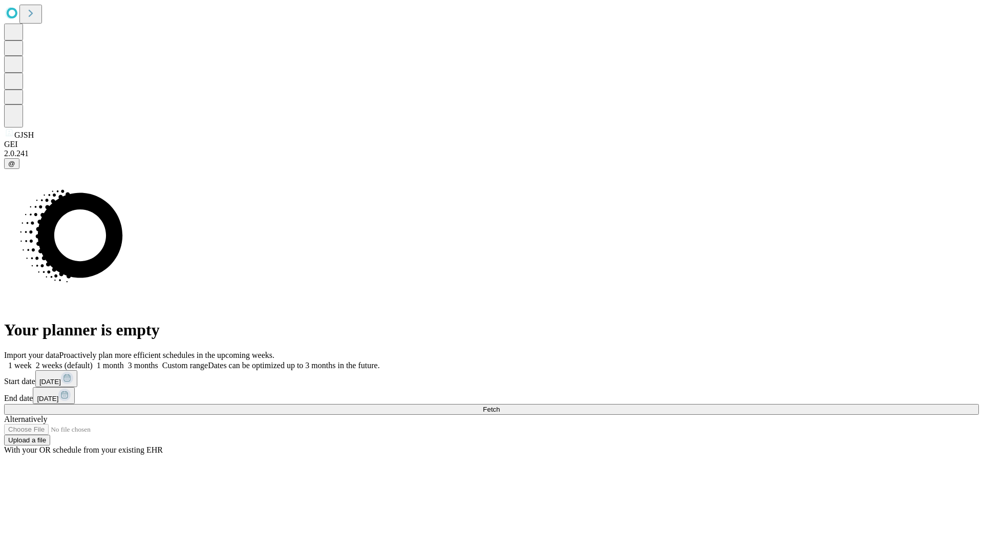 The width and height of the screenshot is (983, 553). What do you see at coordinates (491, 330) in the screenshot?
I see `h1: Your planner is empty` at bounding box center [491, 330].